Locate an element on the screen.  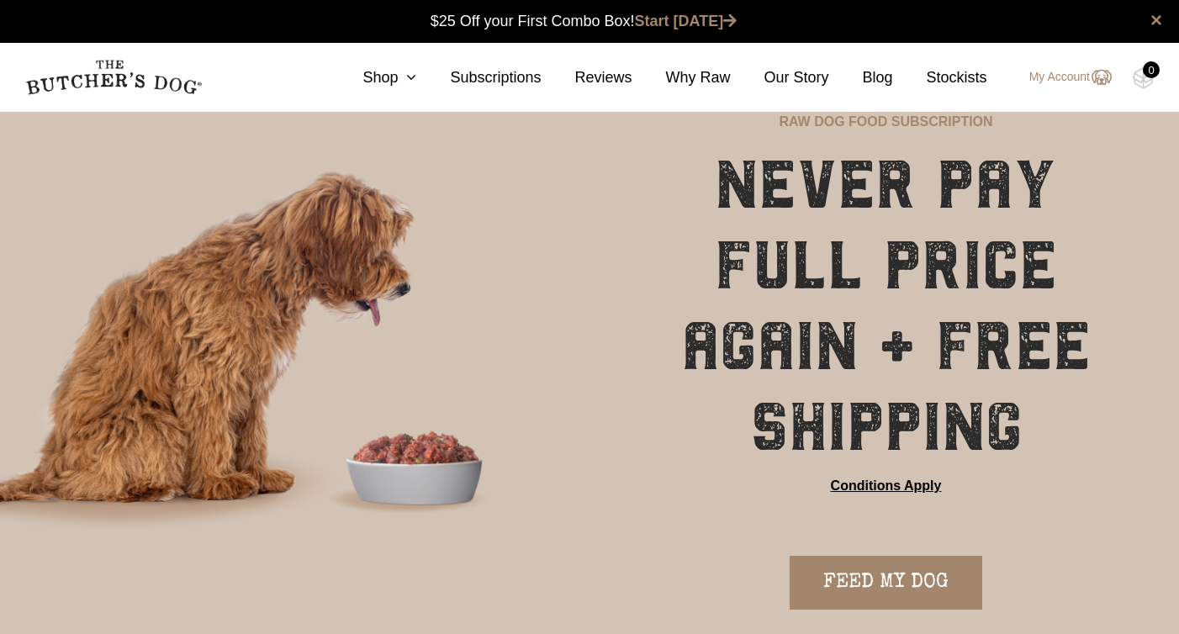
div: 0 is located at coordinates (1151, 70).